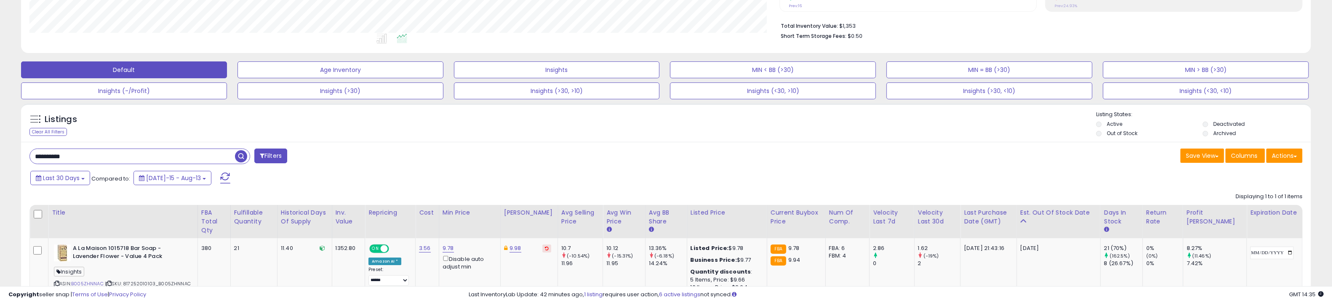 The image size is (1332, 303). I want to click on div: FBA Total Qty, so click(214, 222).